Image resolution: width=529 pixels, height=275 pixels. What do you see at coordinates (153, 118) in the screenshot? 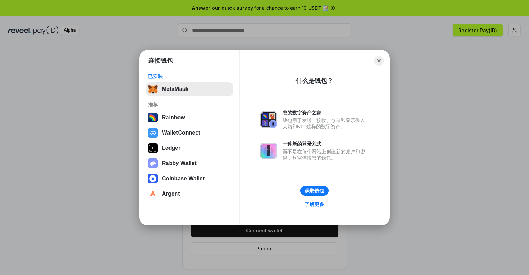
I see `img: svg+xml,%3Csvg%20width%3D%22120%22%20height%3D%22120%22%20viewBox%3D%220%200%20120%20120%22%20fil...` at bounding box center [153, 118].